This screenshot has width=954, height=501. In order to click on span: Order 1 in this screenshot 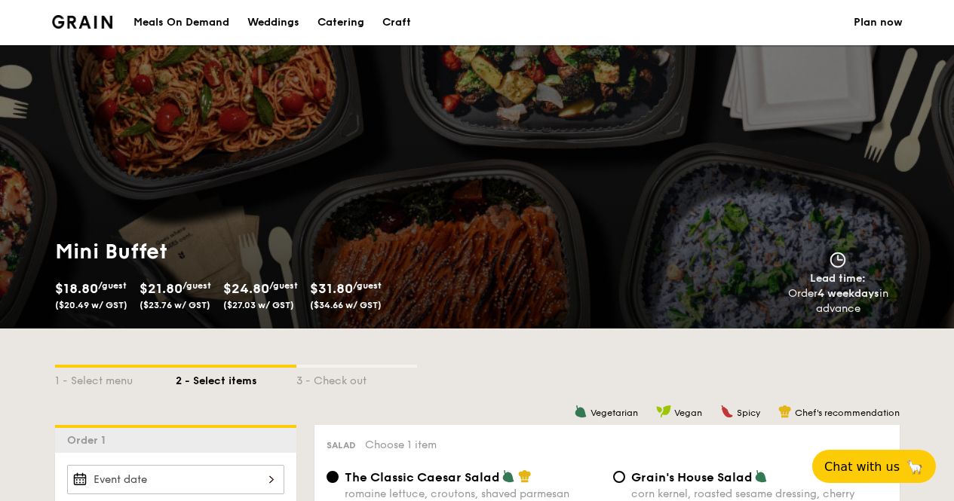, I will do `click(89, 440)`.